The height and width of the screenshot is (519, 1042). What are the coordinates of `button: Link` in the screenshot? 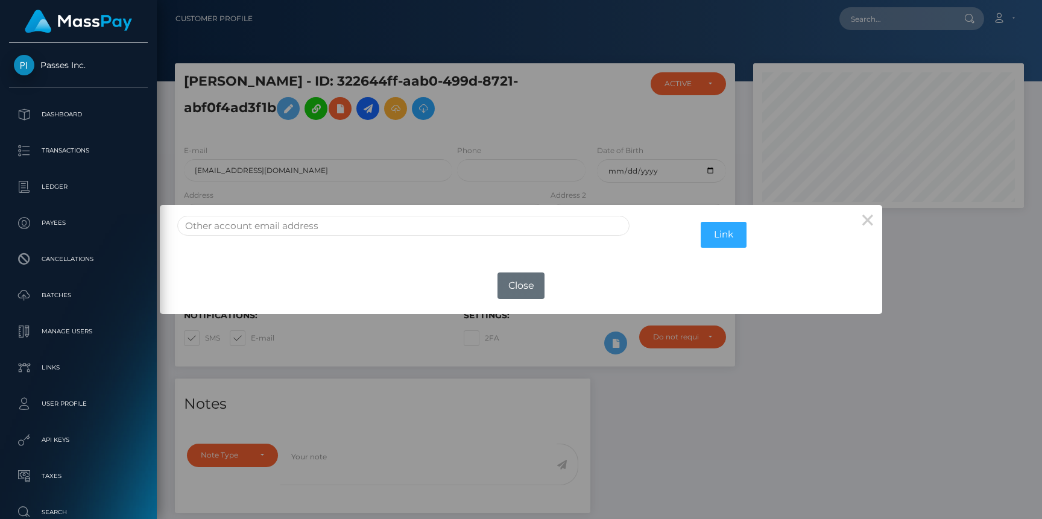 It's located at (724, 235).